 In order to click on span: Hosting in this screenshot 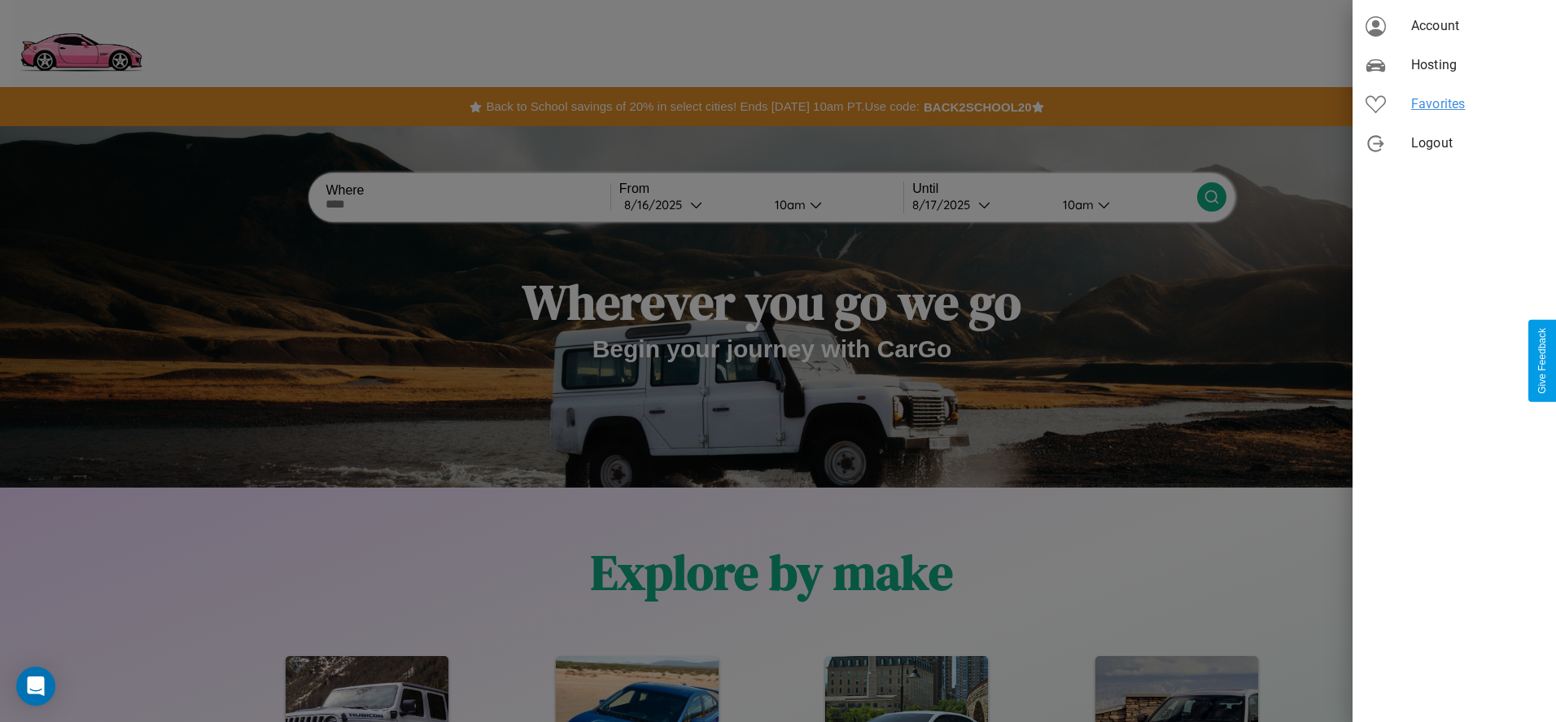, I will do `click(1477, 65)`.